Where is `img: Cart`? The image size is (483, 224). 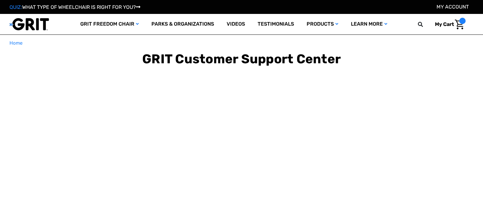
img: Cart is located at coordinates (459, 24).